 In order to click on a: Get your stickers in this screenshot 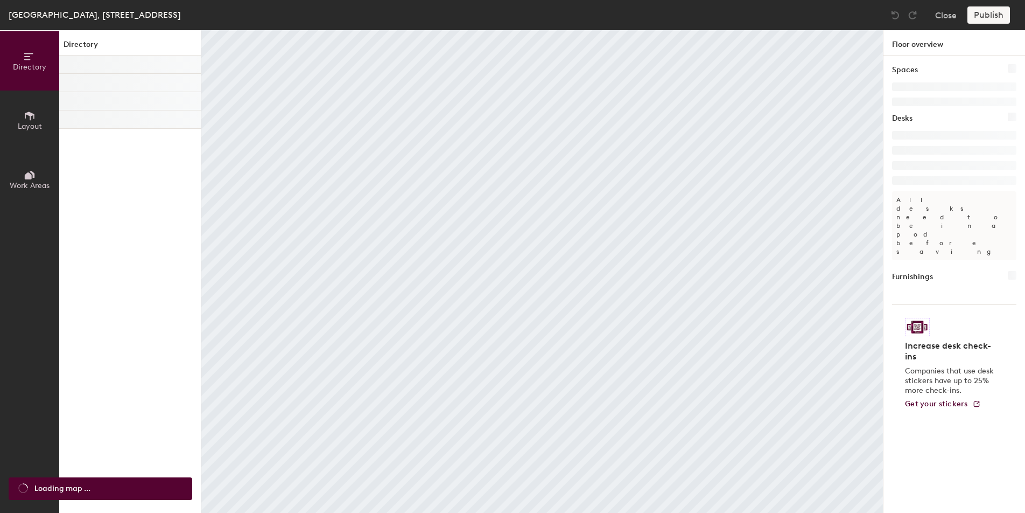, I will do `click(943, 404)`.